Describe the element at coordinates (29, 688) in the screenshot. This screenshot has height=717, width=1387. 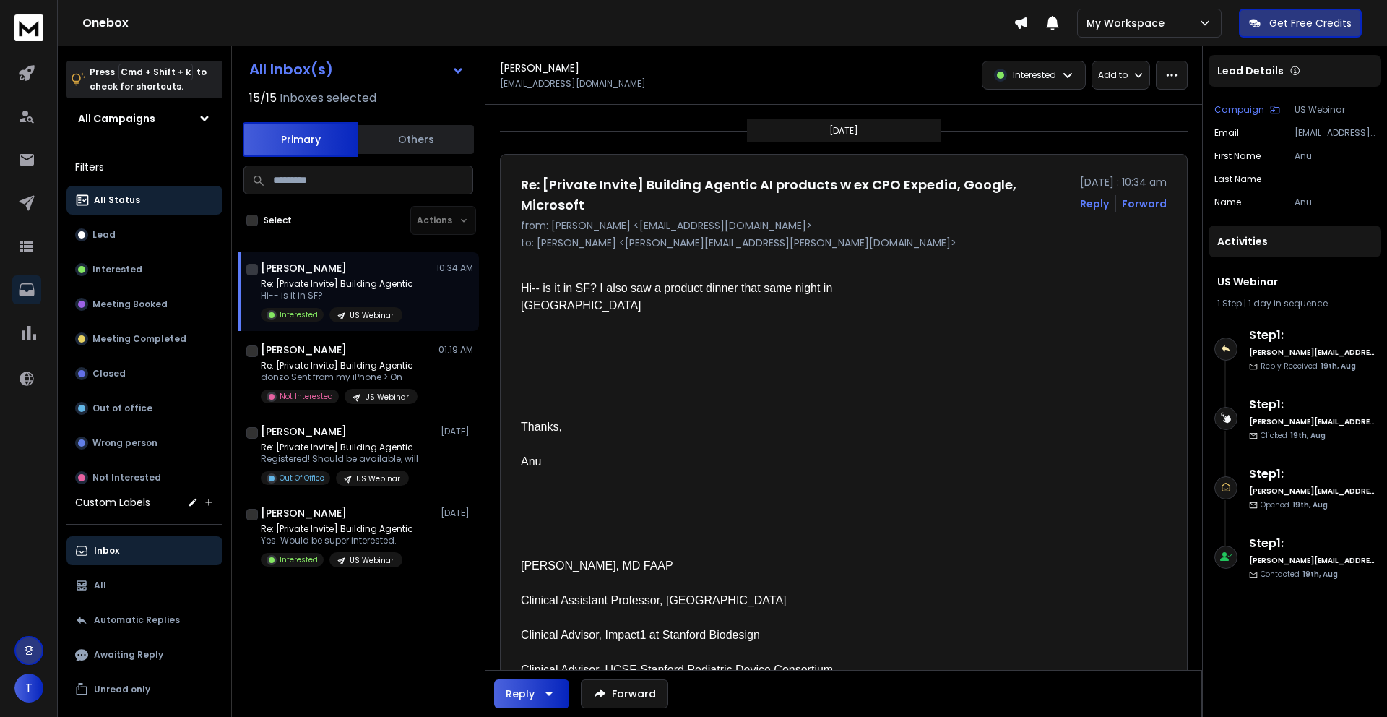
I see `span: T` at that location.